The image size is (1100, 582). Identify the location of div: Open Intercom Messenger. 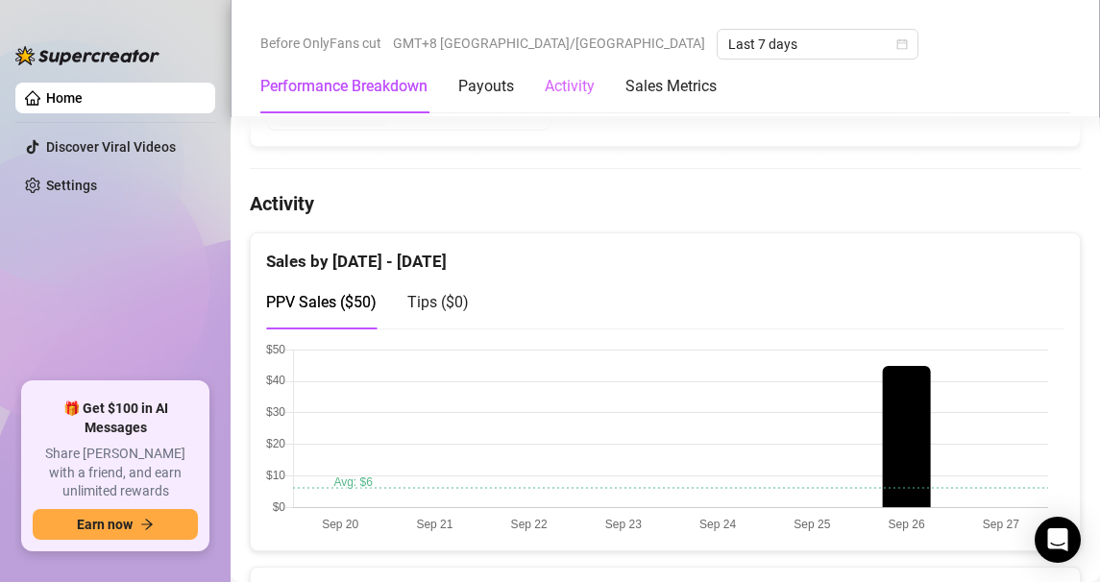
(1057, 540).